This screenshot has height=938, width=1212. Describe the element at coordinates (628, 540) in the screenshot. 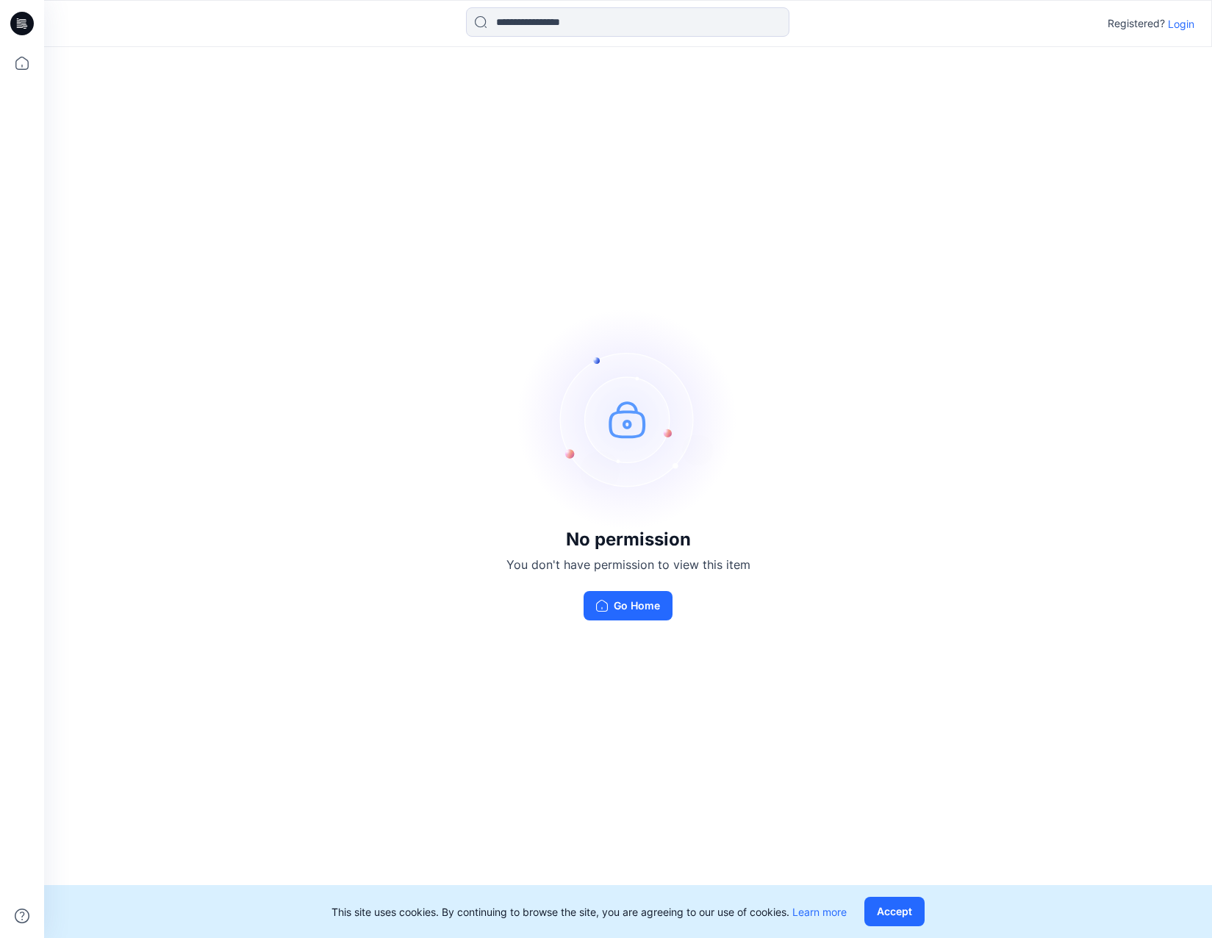

I see `h3: No permission` at that location.